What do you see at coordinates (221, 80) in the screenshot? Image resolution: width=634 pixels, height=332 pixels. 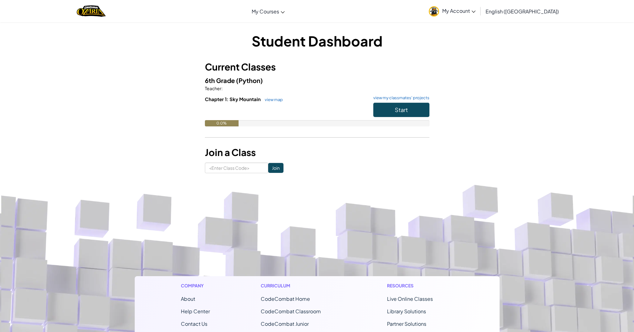 I see `span: 6th Grade` at bounding box center [221, 80].